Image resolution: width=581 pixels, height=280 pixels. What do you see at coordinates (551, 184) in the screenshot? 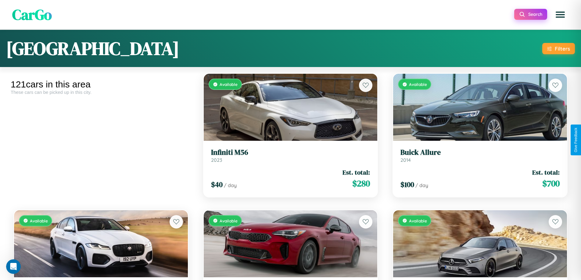
I see `span: $ 700` at bounding box center [551, 184].